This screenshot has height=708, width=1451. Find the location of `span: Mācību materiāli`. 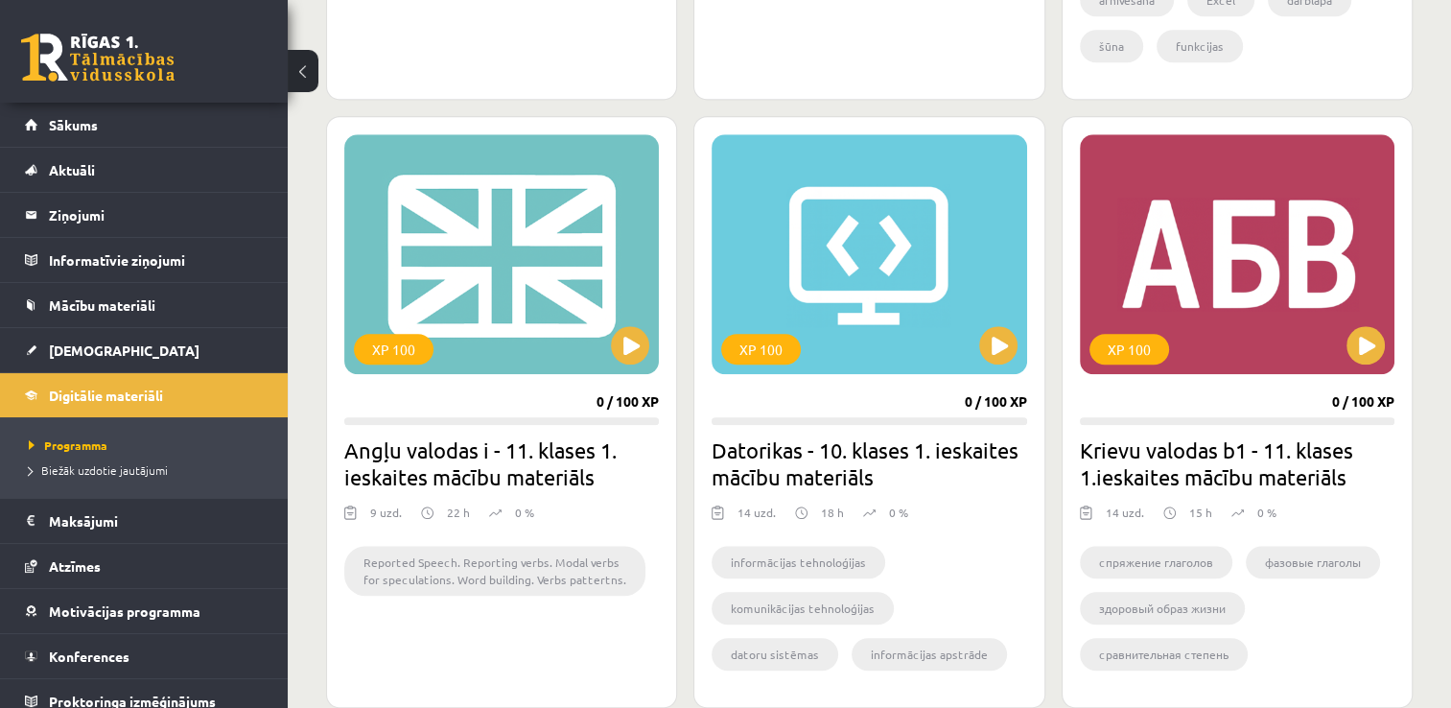

span: Mācību materiāli is located at coordinates (102, 305).